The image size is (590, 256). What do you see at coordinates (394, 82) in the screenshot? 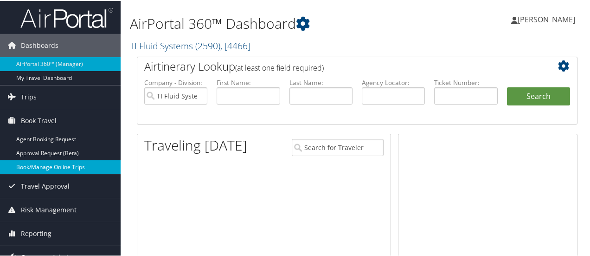
I see `label: Agency Locator:` at bounding box center [394, 82].